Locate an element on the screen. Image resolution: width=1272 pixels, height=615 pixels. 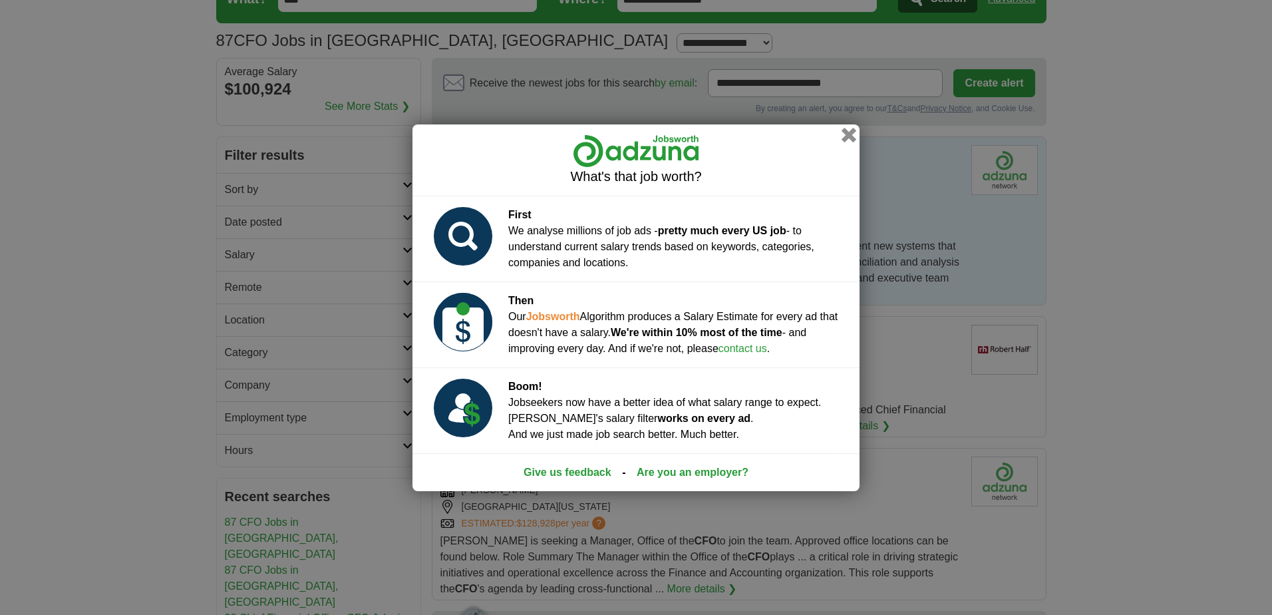
strong: pretty much every US job is located at coordinates (722, 230).